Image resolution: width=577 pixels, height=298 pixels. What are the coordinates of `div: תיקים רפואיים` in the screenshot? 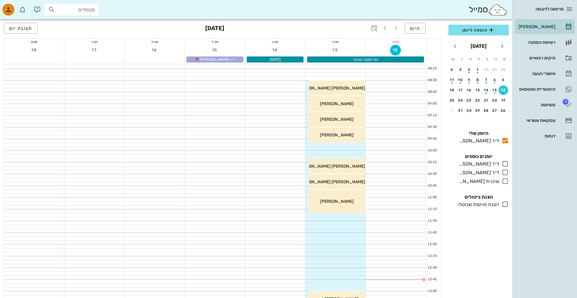 It's located at (537, 58).